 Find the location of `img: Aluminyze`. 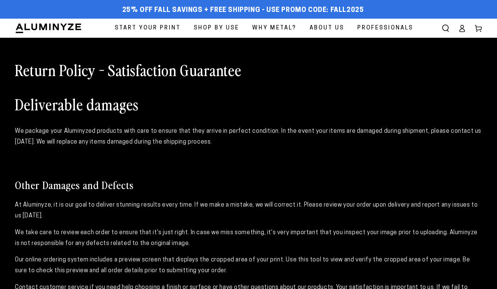

img: Aluminyze is located at coordinates (48, 28).